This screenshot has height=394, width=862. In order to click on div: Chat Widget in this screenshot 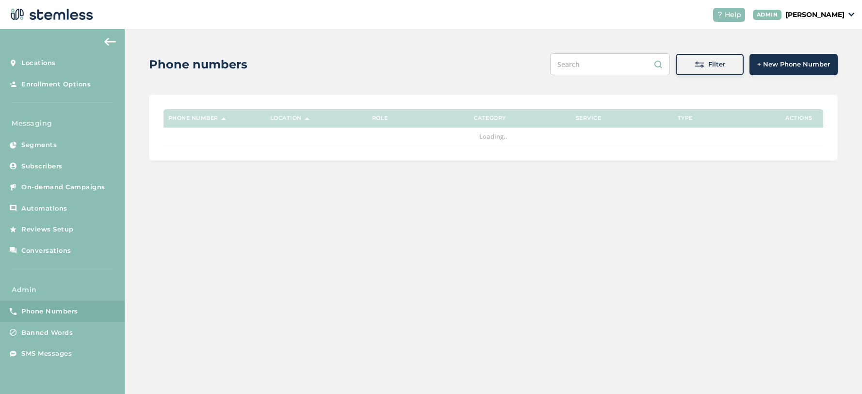, I will do `click(838, 371)`.